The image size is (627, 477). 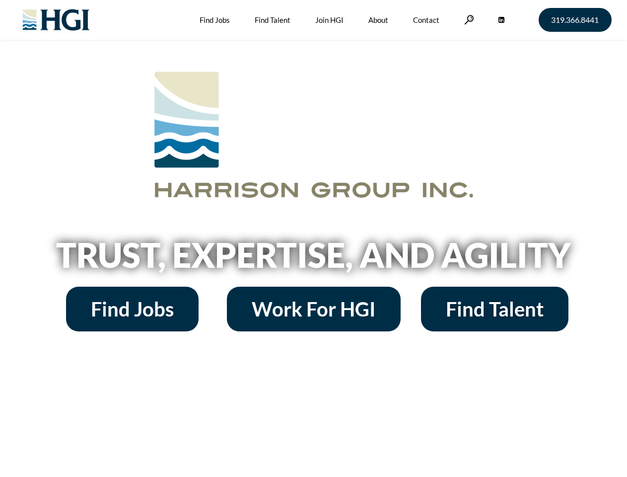 What do you see at coordinates (132, 309) in the screenshot?
I see `a: Find Jobs` at bounding box center [132, 309].